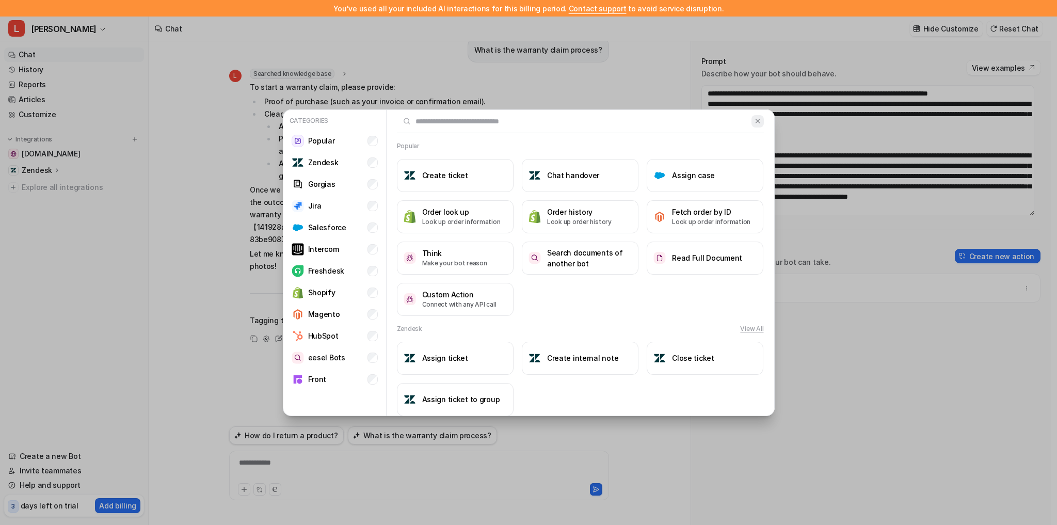 This screenshot has height=525, width=1057. Describe the element at coordinates (660, 217) in the screenshot. I see `img: Fetch order by ID` at that location.